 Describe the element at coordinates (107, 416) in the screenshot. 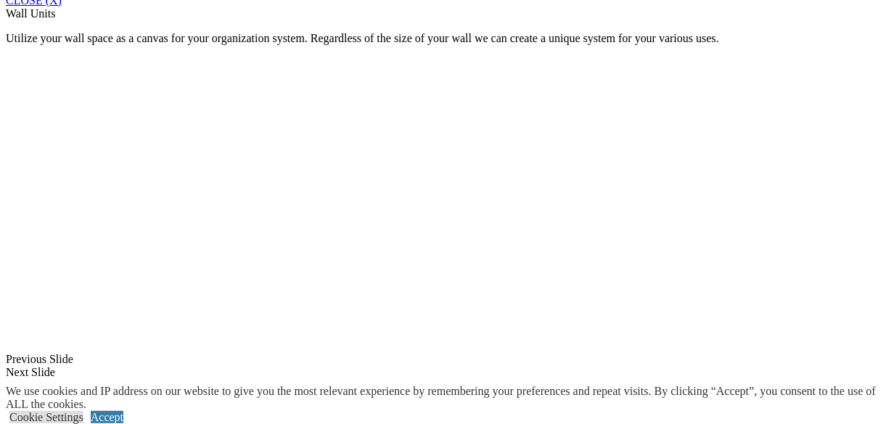

I see `a: Accept` at that location.